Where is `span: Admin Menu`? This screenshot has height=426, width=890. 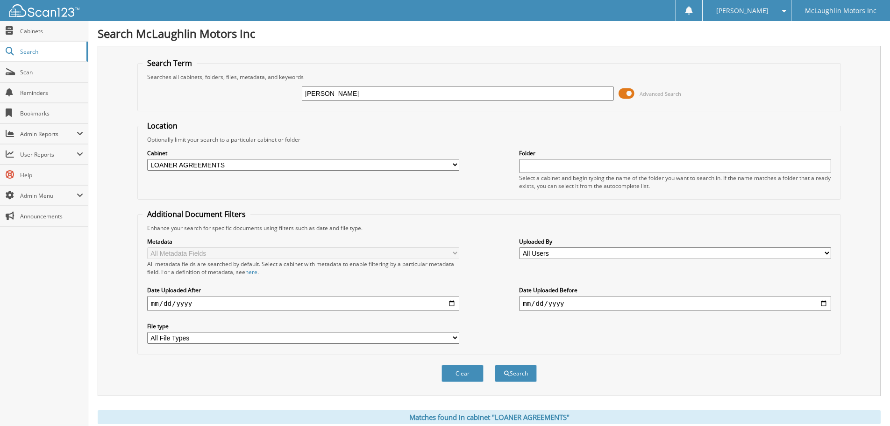
span: Admin Menu is located at coordinates (48, 195).